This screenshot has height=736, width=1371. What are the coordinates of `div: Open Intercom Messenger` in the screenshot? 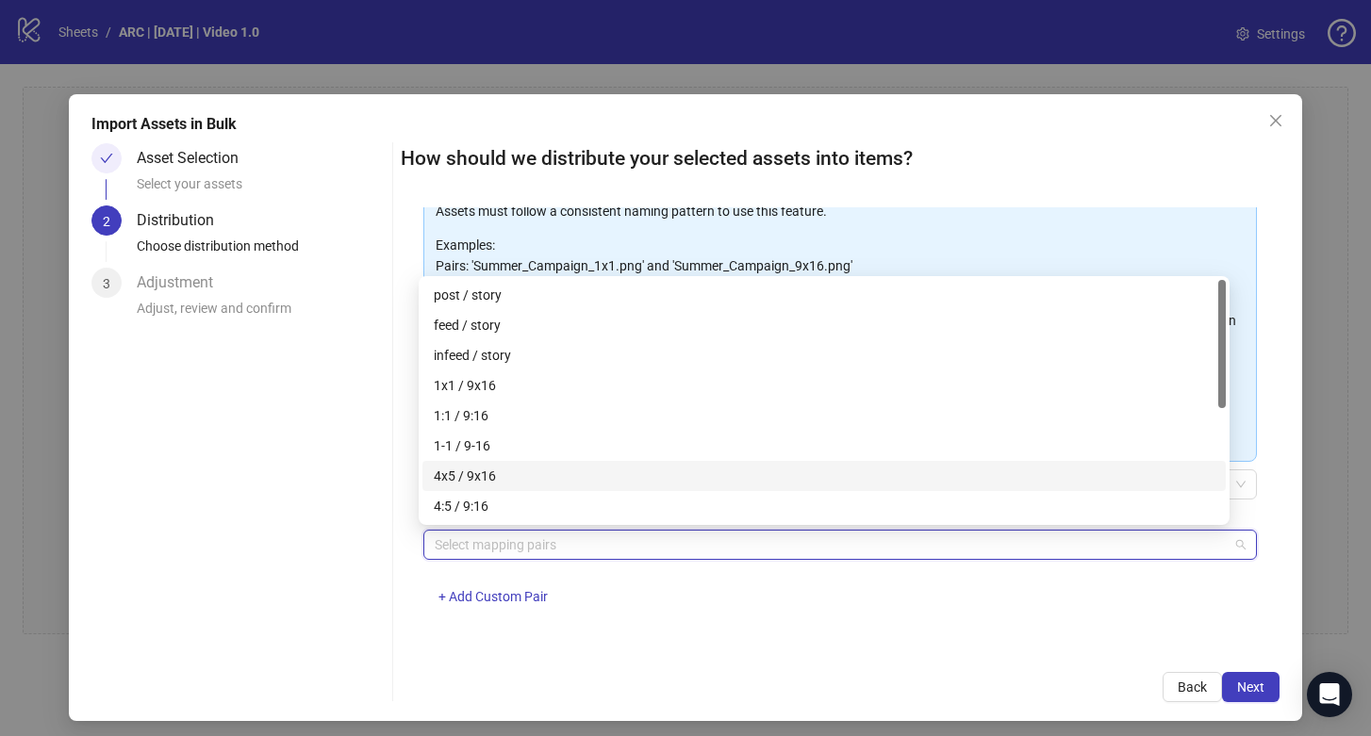 It's located at (1329, 695).